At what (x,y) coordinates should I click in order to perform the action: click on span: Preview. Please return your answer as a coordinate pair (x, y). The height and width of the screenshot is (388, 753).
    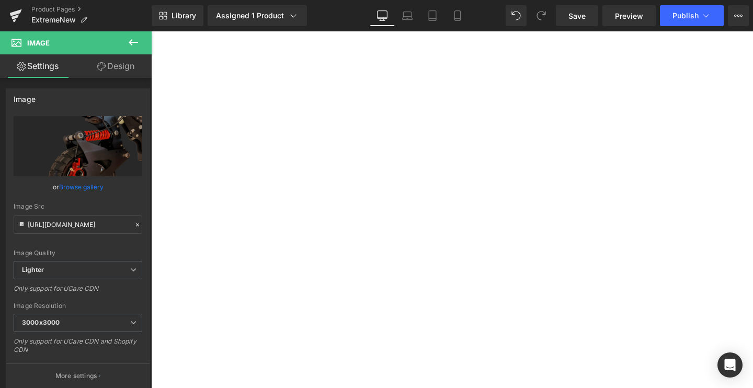
    Looking at the image, I should click on (629, 16).